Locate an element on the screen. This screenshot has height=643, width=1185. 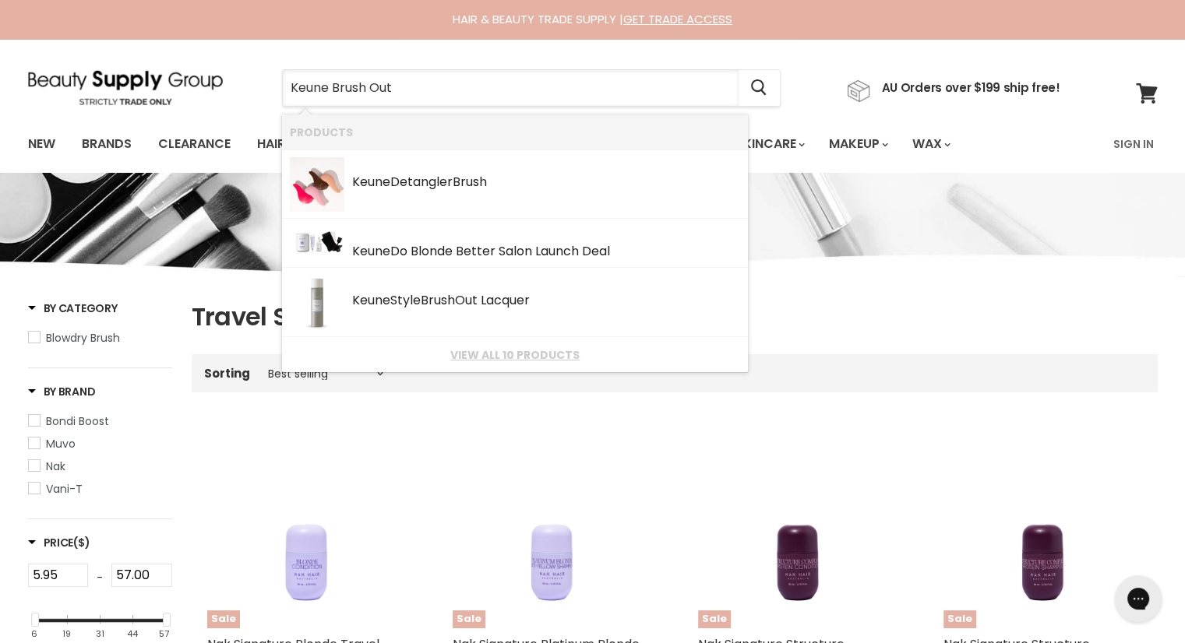
span: By Category is located at coordinates (72, 309).